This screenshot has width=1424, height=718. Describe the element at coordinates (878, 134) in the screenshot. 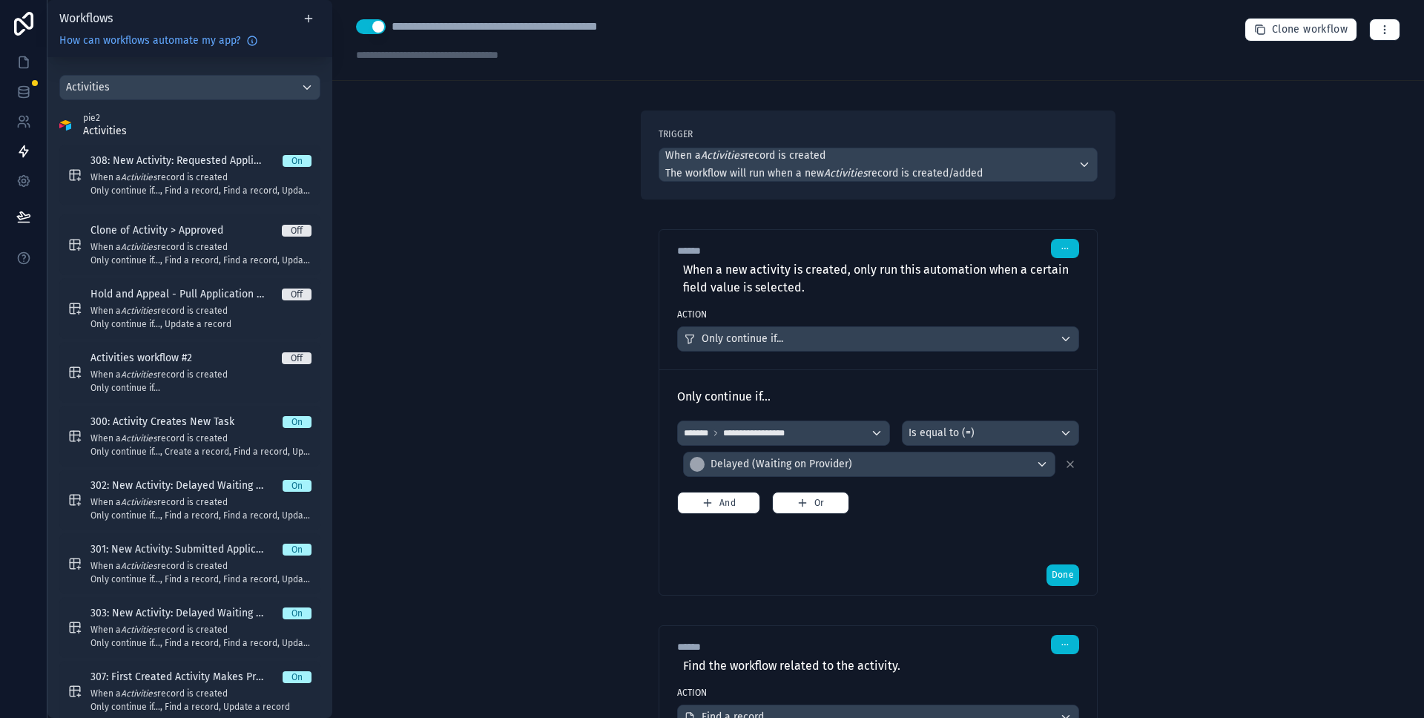

I see `label: Trigger` at that location.